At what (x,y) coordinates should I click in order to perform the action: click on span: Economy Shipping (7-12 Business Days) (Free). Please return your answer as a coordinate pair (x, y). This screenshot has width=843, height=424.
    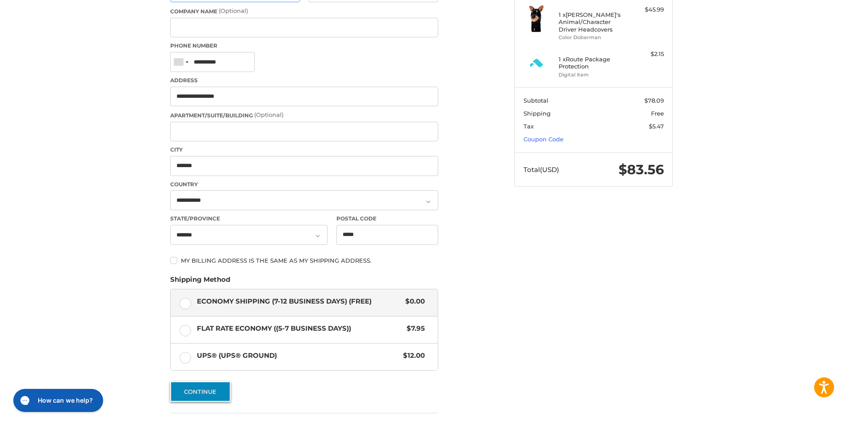
    Looking at the image, I should click on (299, 301).